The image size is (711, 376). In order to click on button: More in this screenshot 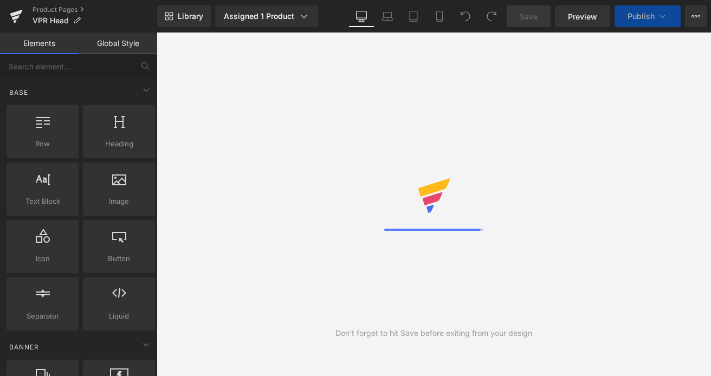, I will do `click(696, 16)`.